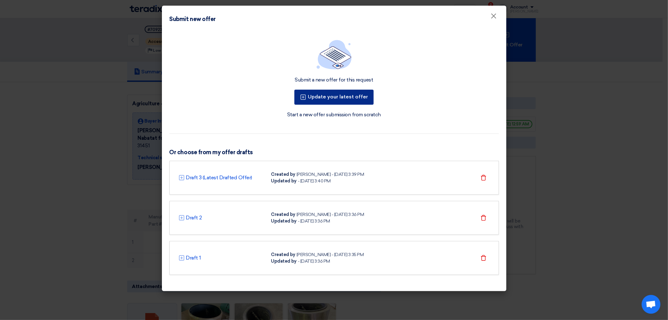 The width and height of the screenshot is (668, 320). Describe the element at coordinates (494, 16) in the screenshot. I see `button: Close` at that location.